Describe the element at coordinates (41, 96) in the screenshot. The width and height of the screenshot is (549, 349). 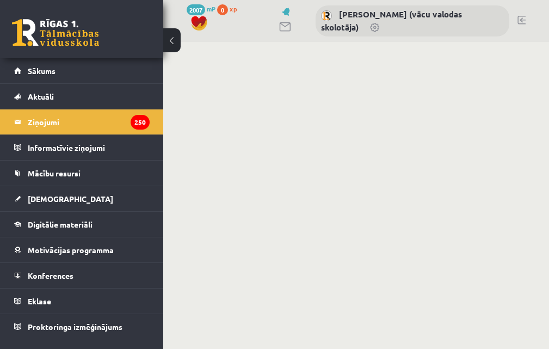
I see `span: Aktuāli` at that location.